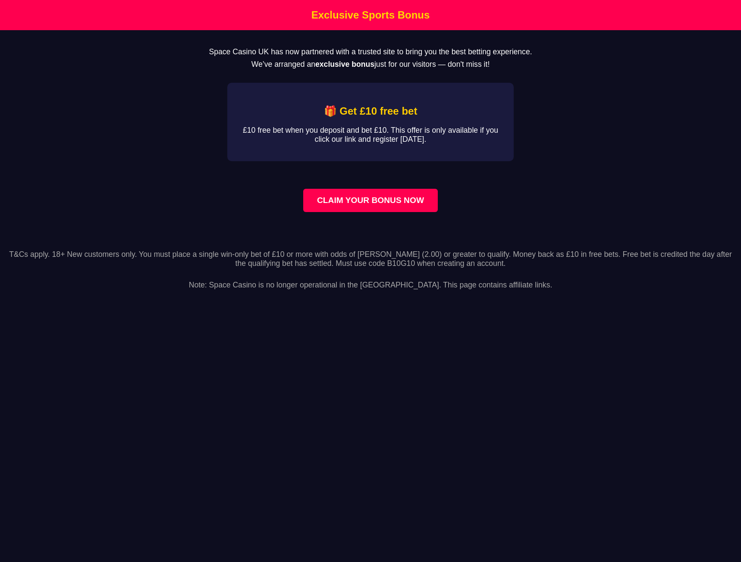 The width and height of the screenshot is (741, 562). What do you see at coordinates (370, 52) in the screenshot?
I see `p: Space Casino UK has now partnered with a trusted site to bring you the best betting experience.` at bounding box center [370, 52].